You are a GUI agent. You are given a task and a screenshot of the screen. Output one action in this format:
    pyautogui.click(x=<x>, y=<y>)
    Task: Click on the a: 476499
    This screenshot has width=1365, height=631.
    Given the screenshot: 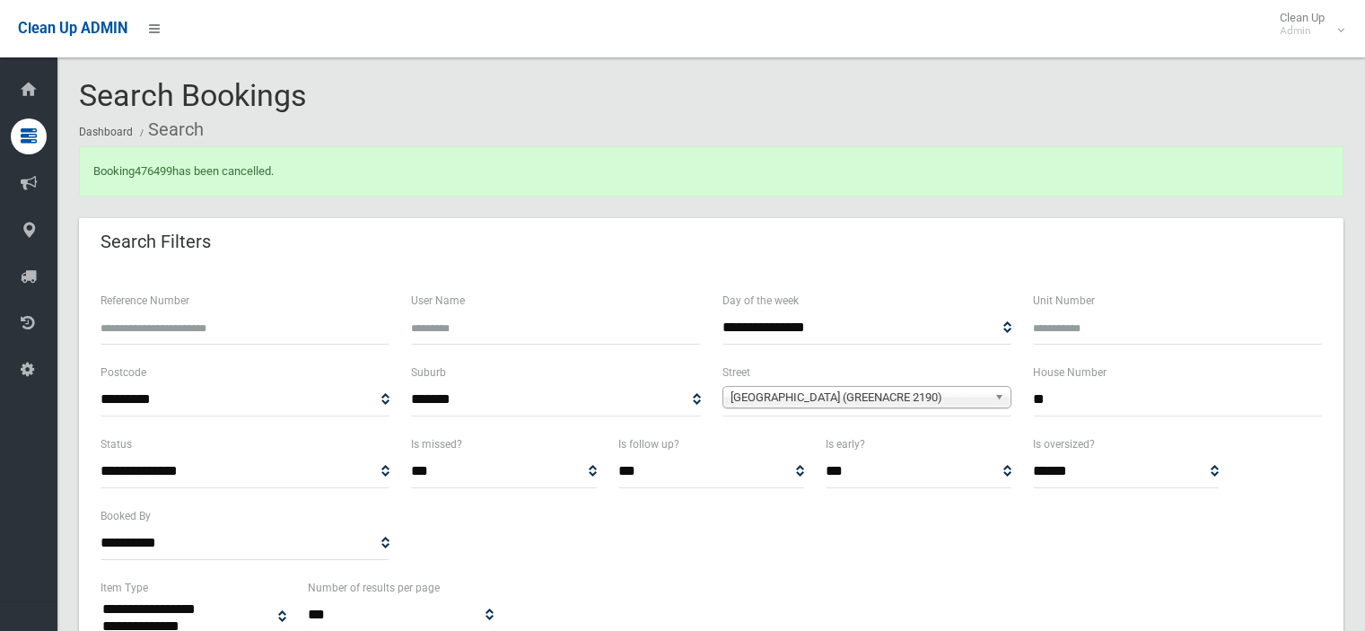 What is the action you would take?
    pyautogui.click(x=153, y=170)
    